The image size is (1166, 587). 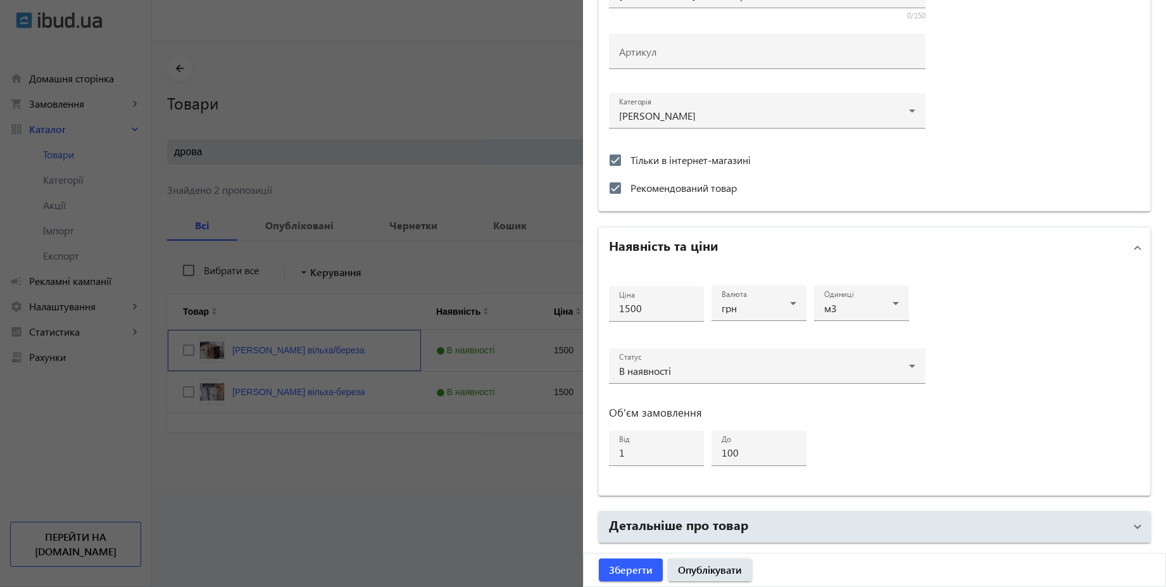 I want to click on span: Тільки в інтернет-магазині, so click(x=691, y=160).